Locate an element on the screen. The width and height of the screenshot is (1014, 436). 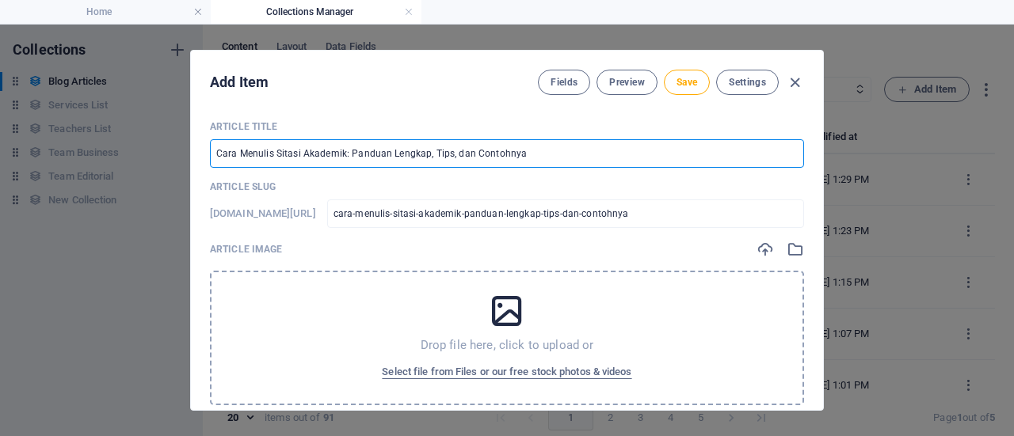
button: Fields is located at coordinates (564, 82).